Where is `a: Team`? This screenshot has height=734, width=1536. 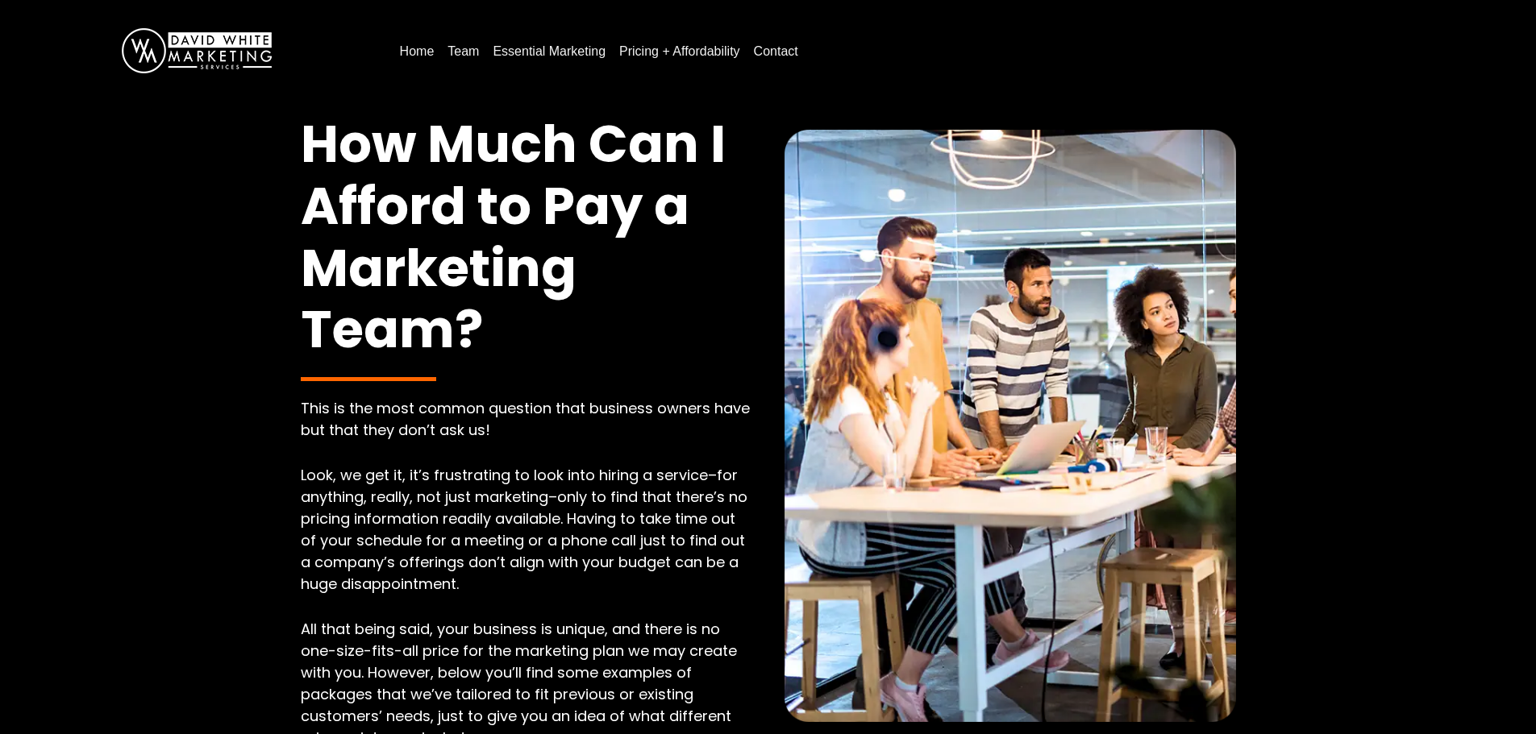 a: Team is located at coordinates (463, 52).